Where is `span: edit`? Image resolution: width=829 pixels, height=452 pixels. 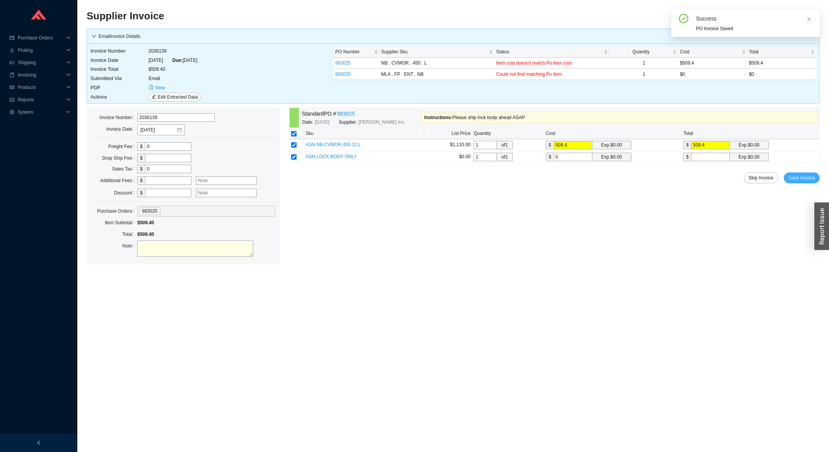 span: edit is located at coordinates (154, 97).